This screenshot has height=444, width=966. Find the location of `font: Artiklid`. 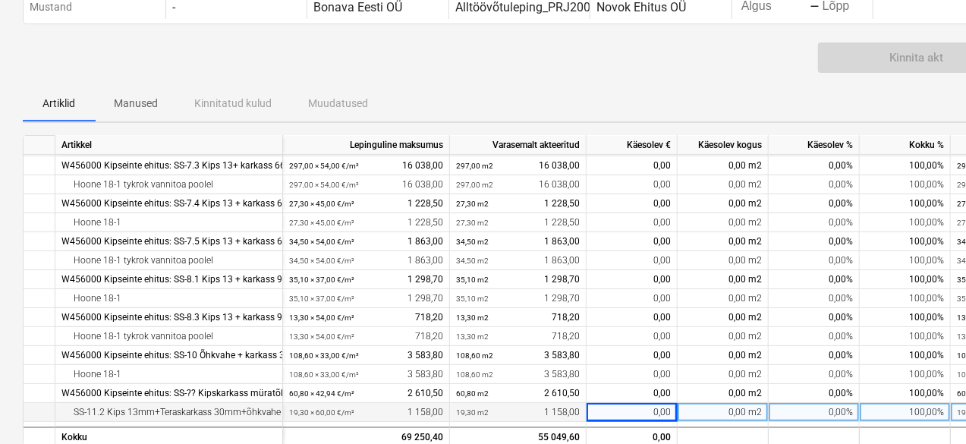

font: Artiklid is located at coordinates (59, 103).